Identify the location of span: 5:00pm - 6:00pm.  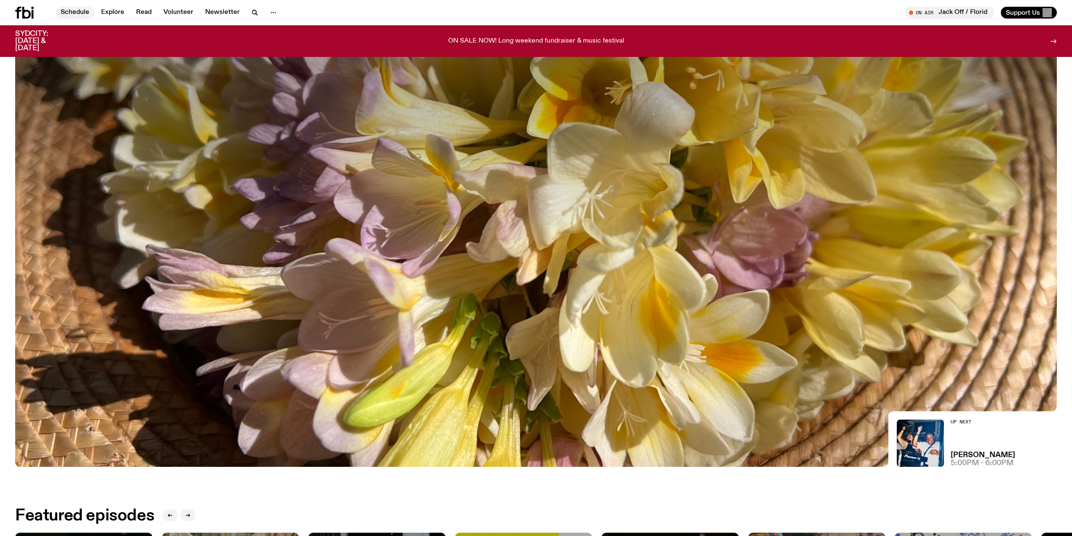
(982, 463).